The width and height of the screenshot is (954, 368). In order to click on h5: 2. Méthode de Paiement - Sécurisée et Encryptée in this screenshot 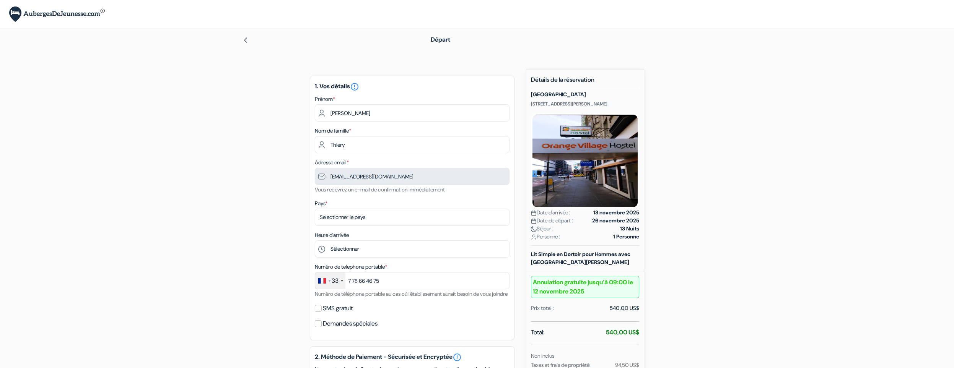, I will do `click(412, 358)`.